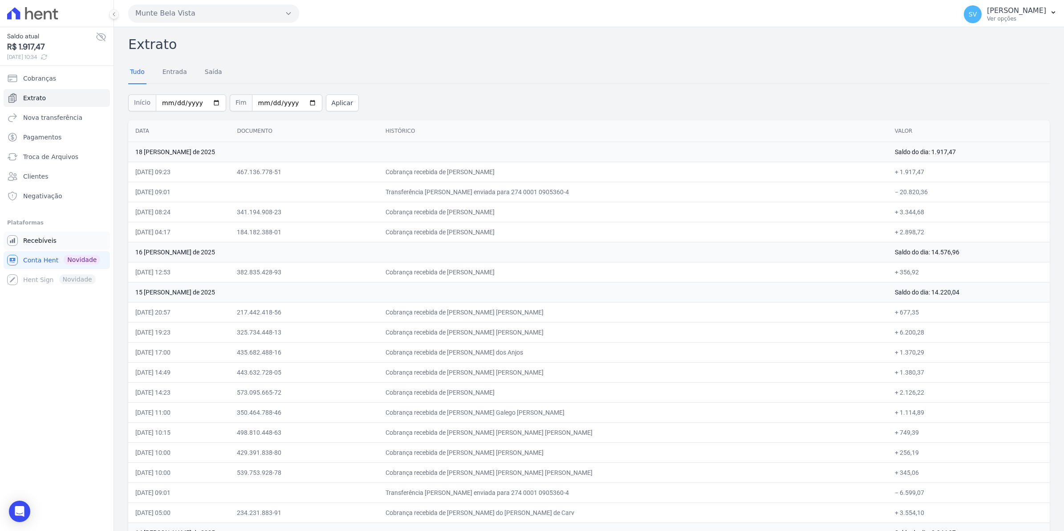 The height and width of the screenshot is (531, 1064). What do you see at coordinates (304, 392) in the screenshot?
I see `td: 573.095.665-72` at bounding box center [304, 392].